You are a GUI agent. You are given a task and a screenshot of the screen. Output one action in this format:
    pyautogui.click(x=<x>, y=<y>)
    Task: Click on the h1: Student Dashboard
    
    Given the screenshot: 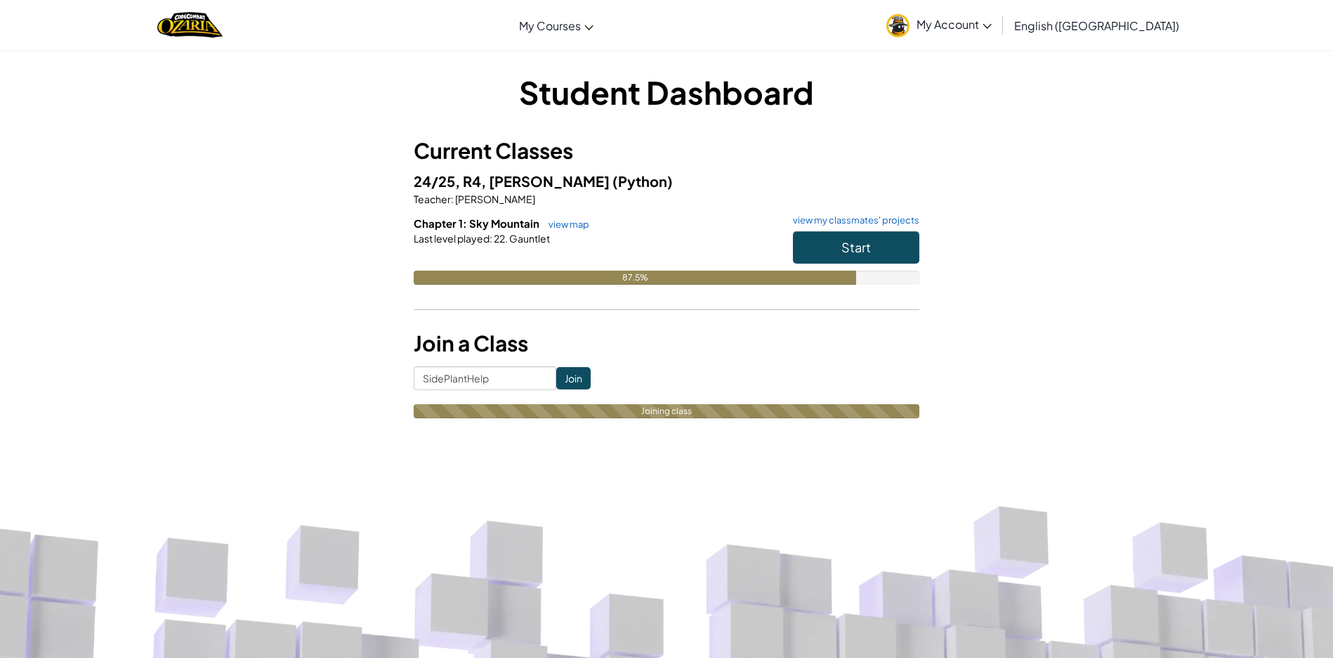 What is the action you would take?
    pyautogui.click(x=667, y=92)
    